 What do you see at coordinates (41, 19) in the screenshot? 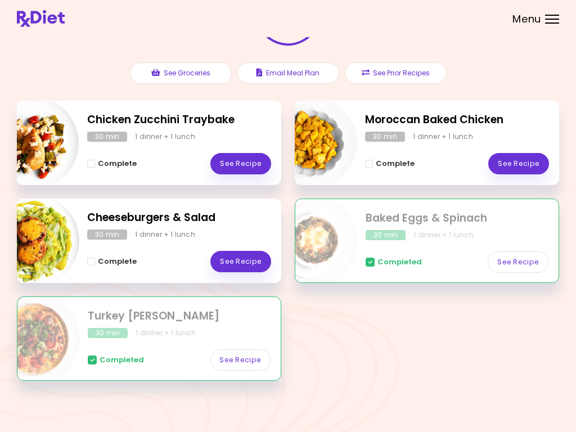
I see `img: RxDiet` at bounding box center [41, 19].